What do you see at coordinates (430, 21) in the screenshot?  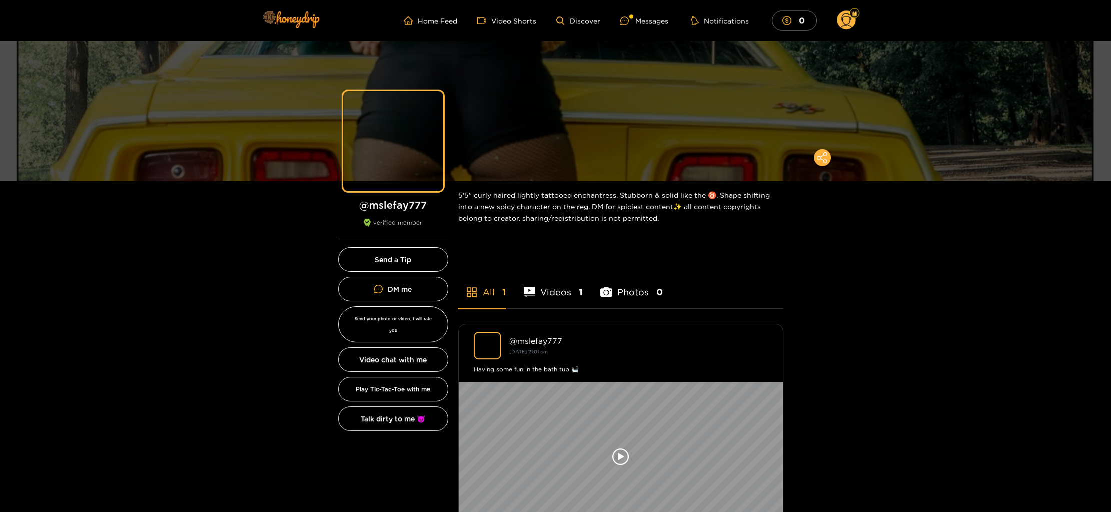 I see `a: Home Feed` at bounding box center [430, 21].